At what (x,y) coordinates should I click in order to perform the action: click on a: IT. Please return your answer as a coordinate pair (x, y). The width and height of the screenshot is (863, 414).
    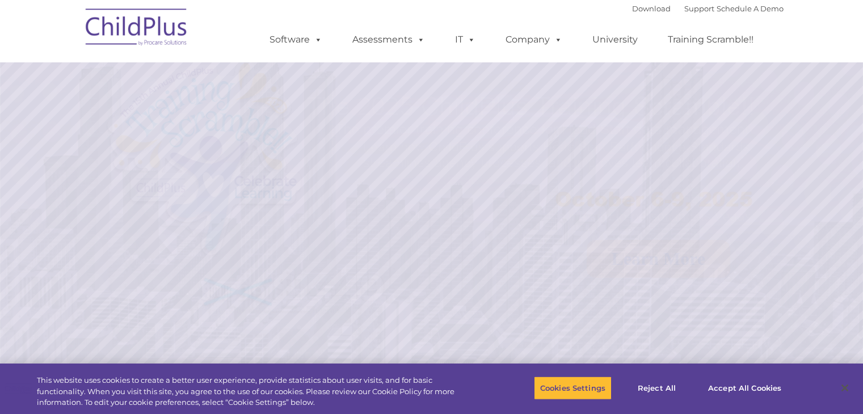
    Looking at the image, I should click on (465, 40).